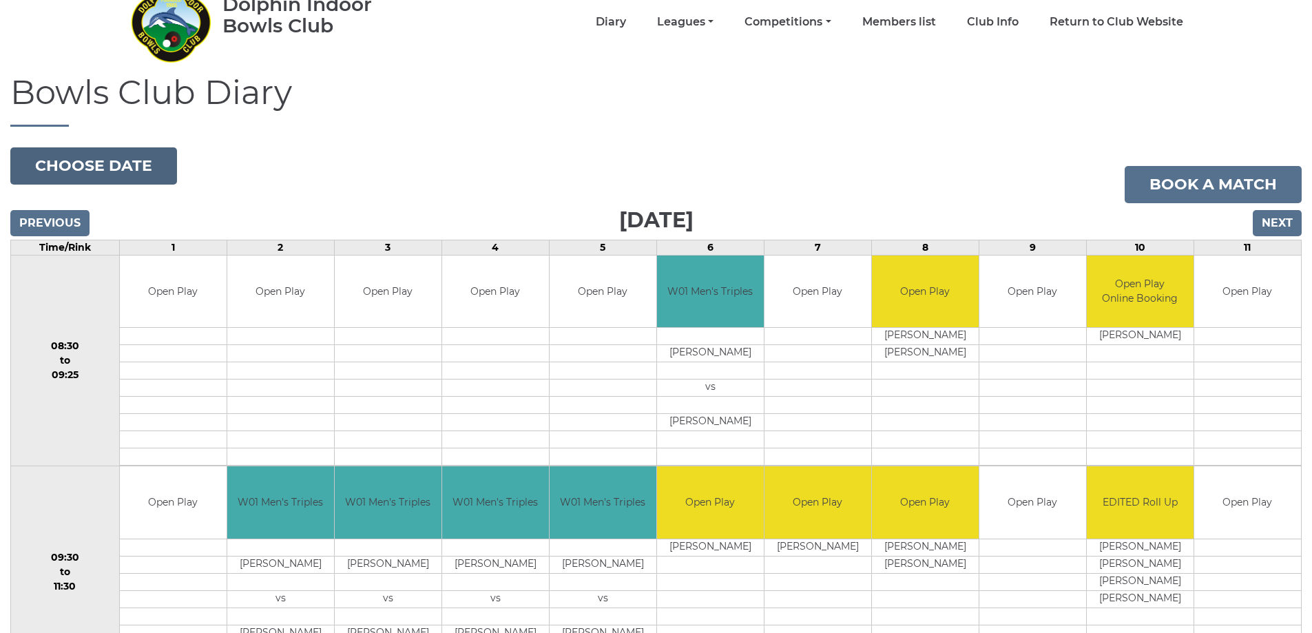 The width and height of the screenshot is (1312, 633). What do you see at coordinates (1139, 502) in the screenshot?
I see `td: EDITED Roll Up` at bounding box center [1139, 502].